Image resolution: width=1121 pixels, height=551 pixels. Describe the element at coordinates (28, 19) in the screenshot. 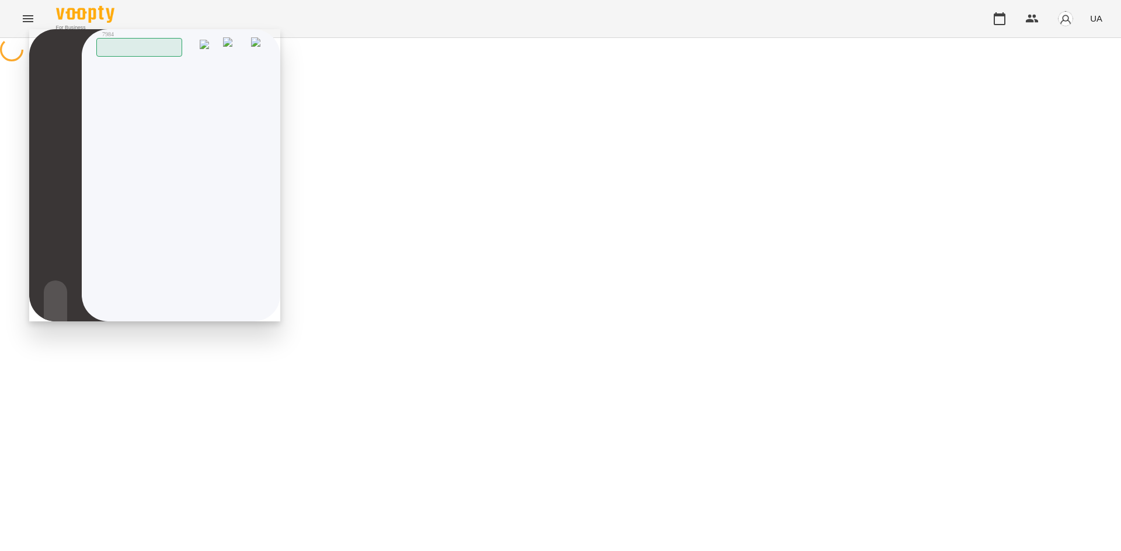

I see `button: Menu` at that location.